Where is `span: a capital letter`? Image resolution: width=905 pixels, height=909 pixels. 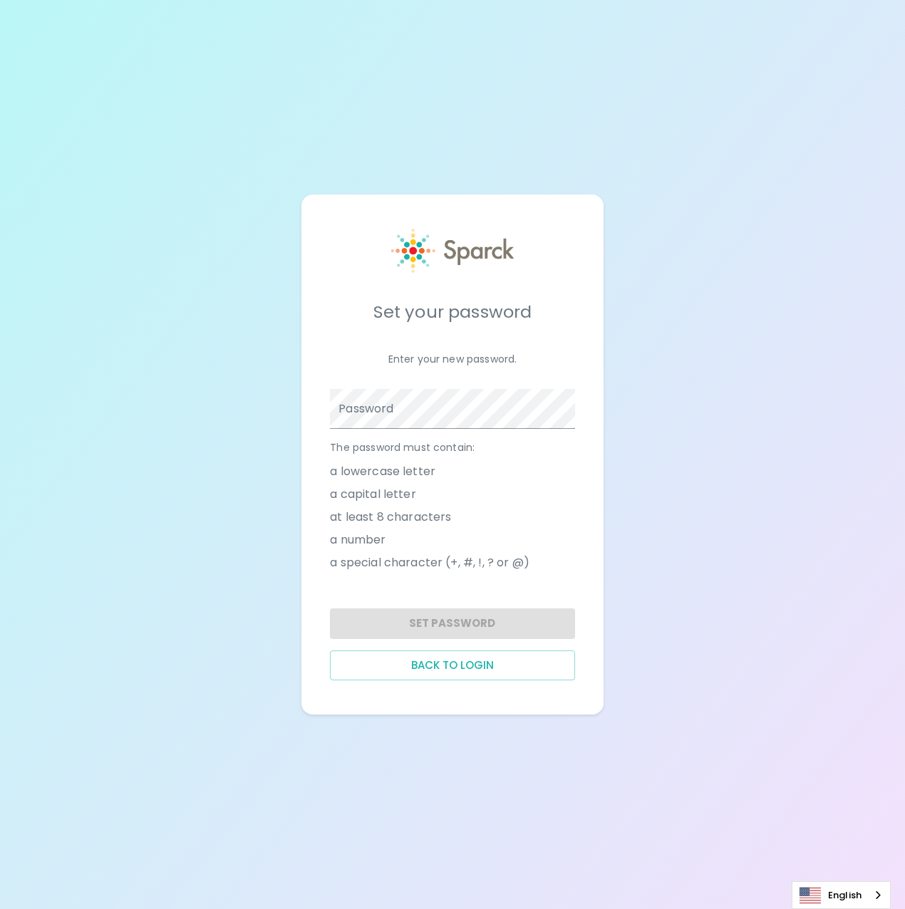 span: a capital letter is located at coordinates (372, 494).